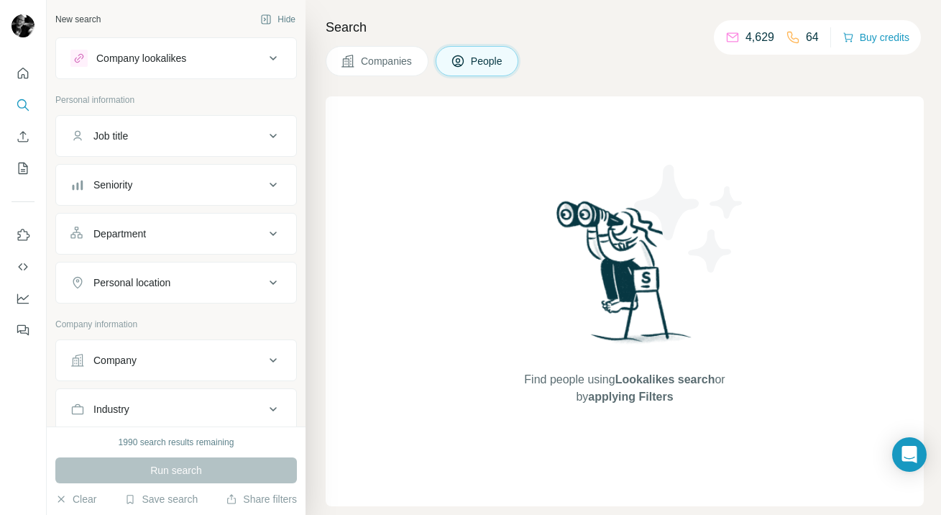  I want to click on div: Department, so click(119, 234).